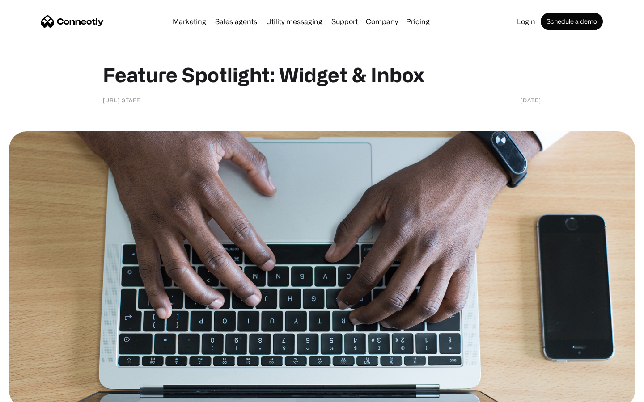  Describe the element at coordinates (36, 393) in the screenshot. I see `ul: Language list` at that location.